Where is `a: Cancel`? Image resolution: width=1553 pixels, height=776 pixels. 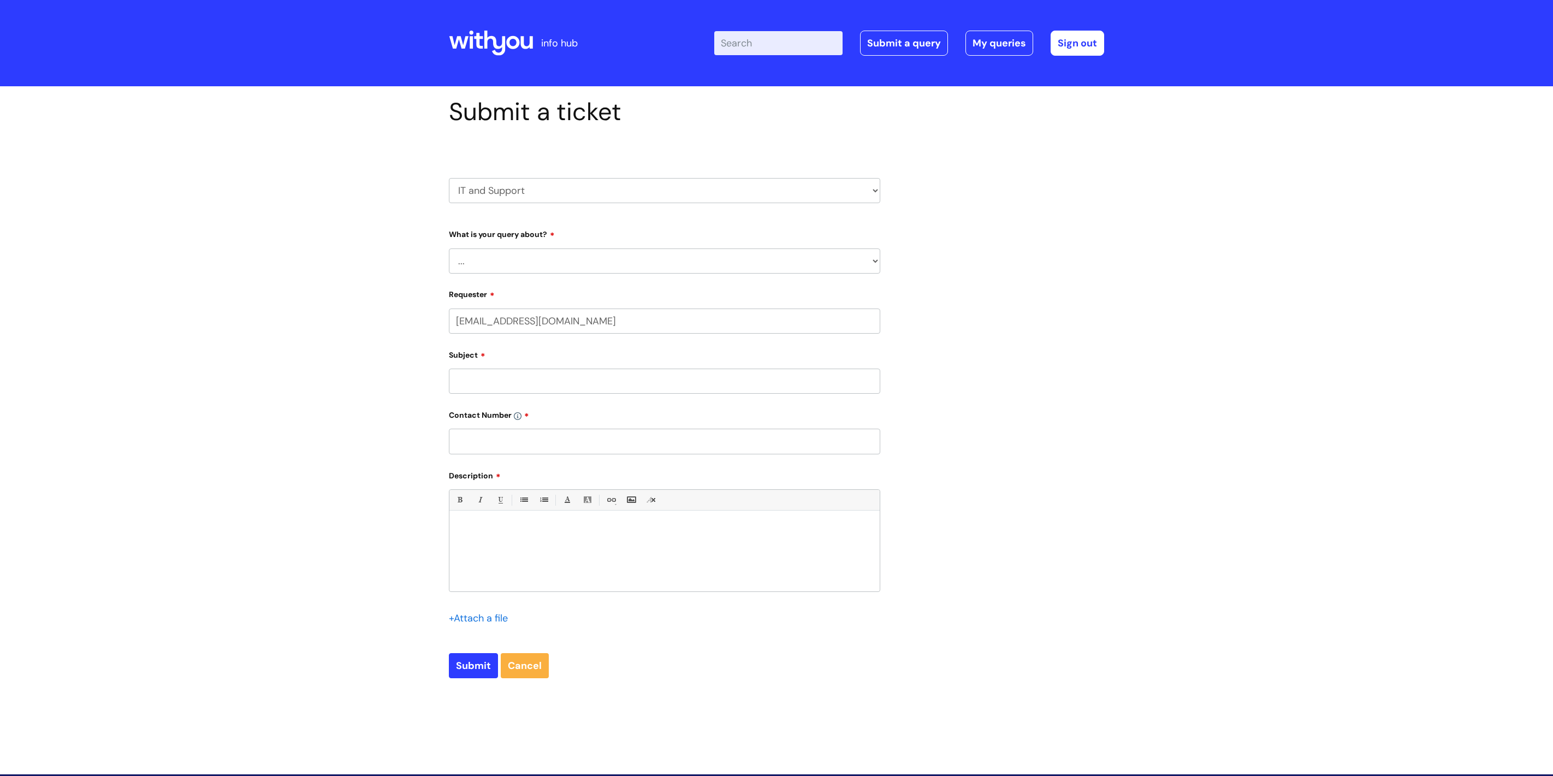 a: Cancel is located at coordinates (525, 666).